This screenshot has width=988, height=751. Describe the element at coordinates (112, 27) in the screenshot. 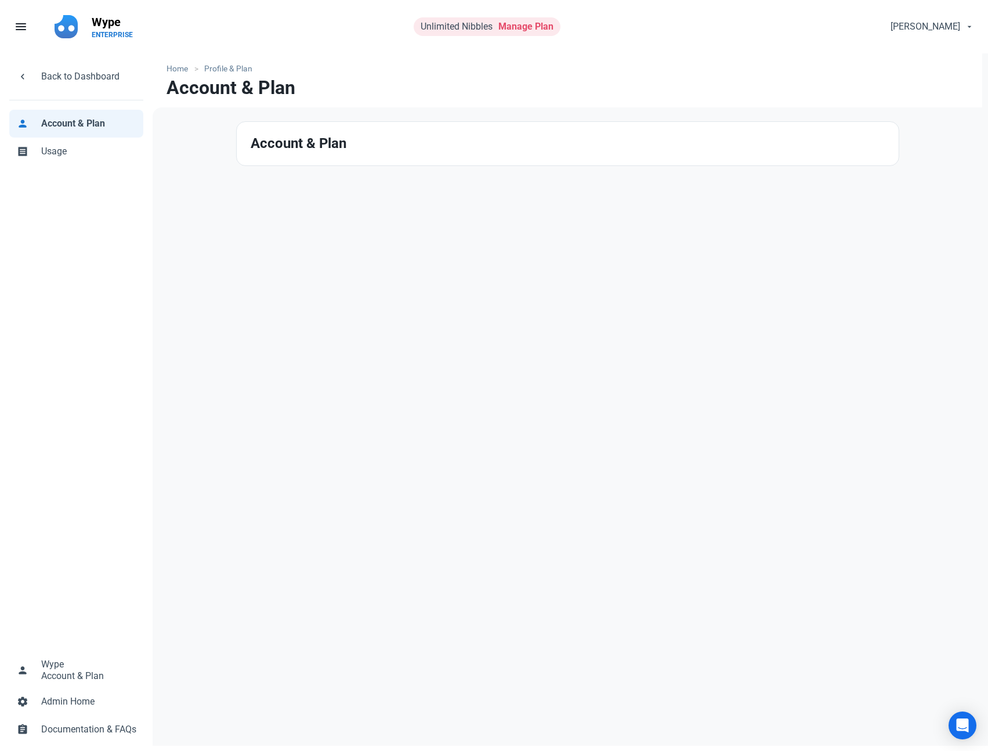

I see `a: WypeENTERPRISE` at that location.